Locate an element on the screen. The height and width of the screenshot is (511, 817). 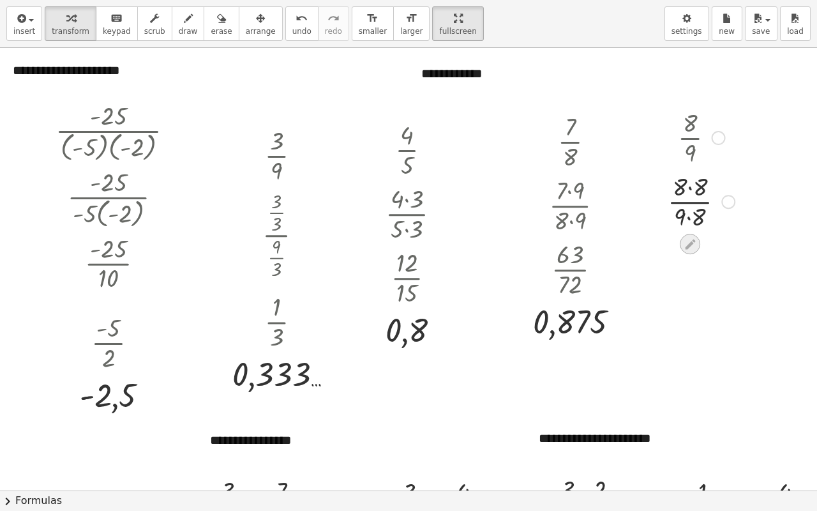
span: settings is located at coordinates (687, 31).